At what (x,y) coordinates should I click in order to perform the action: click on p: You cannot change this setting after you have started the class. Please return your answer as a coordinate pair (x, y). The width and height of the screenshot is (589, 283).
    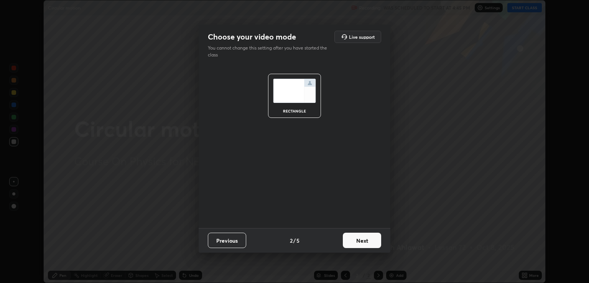
    Looking at the image, I should click on (270, 51).